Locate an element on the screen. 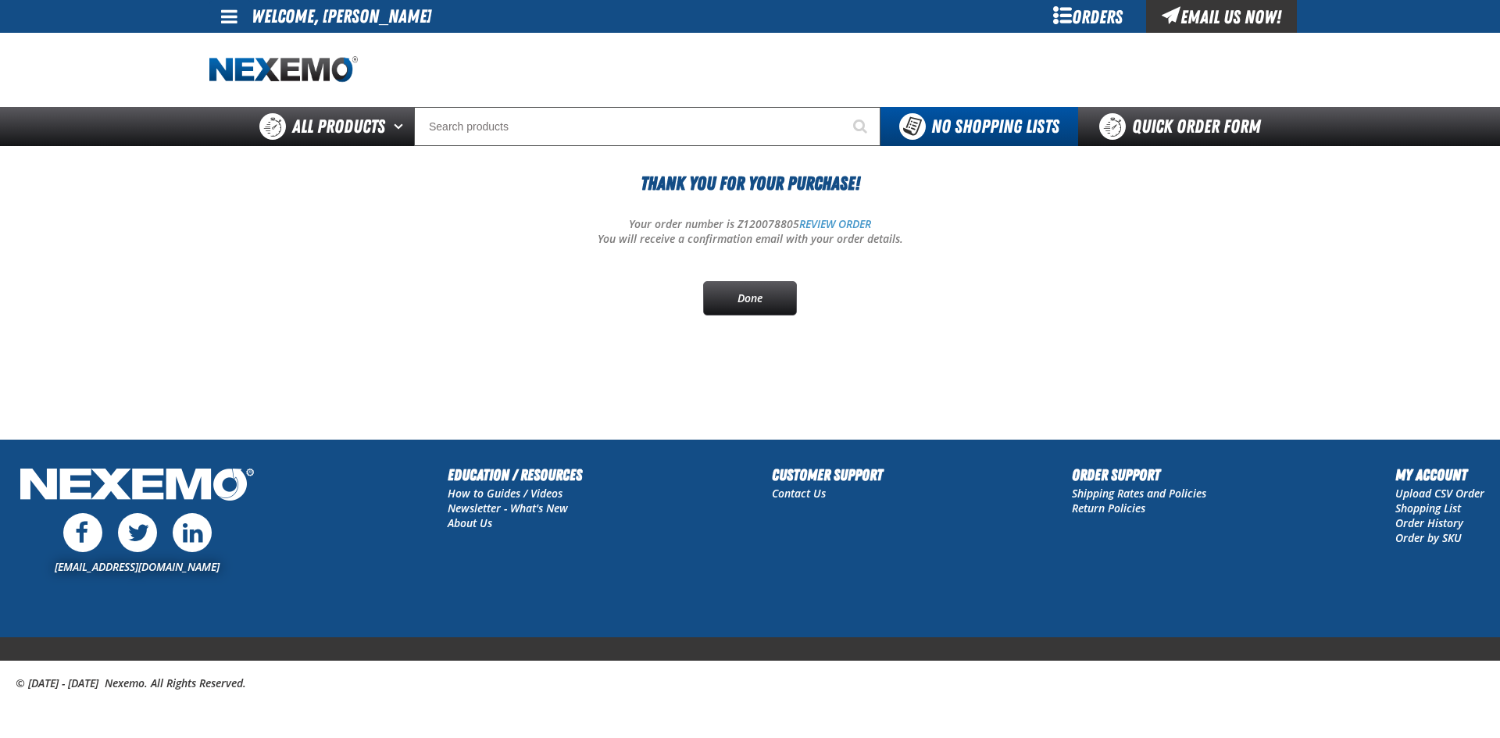 This screenshot has height=738, width=1500. input: Search is located at coordinates (647, 127).